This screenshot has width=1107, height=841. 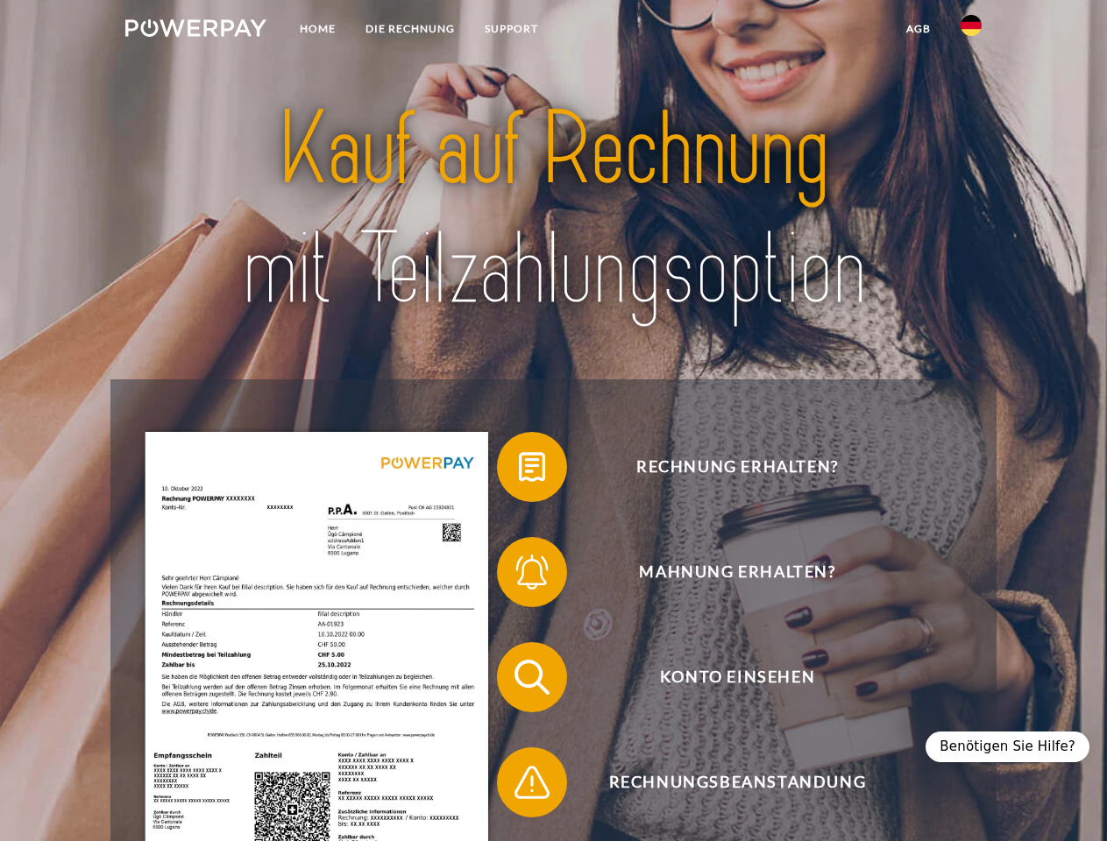 I want to click on img: qb_bill.svg, so click(x=532, y=467).